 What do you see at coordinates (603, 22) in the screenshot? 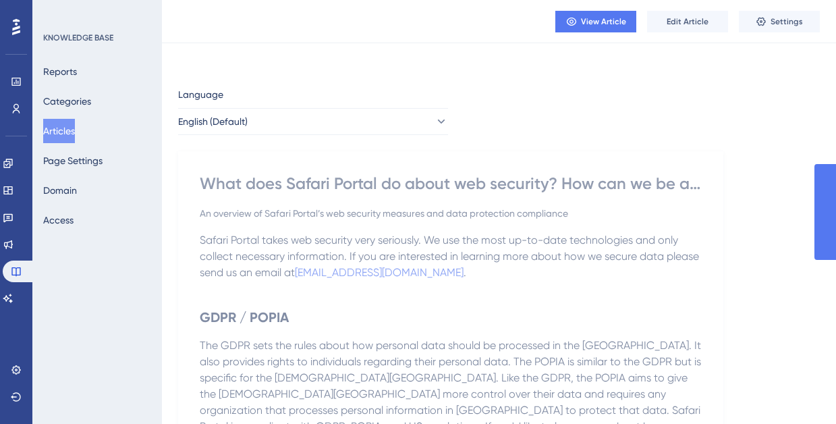
I see `span: View Article` at bounding box center [603, 22].